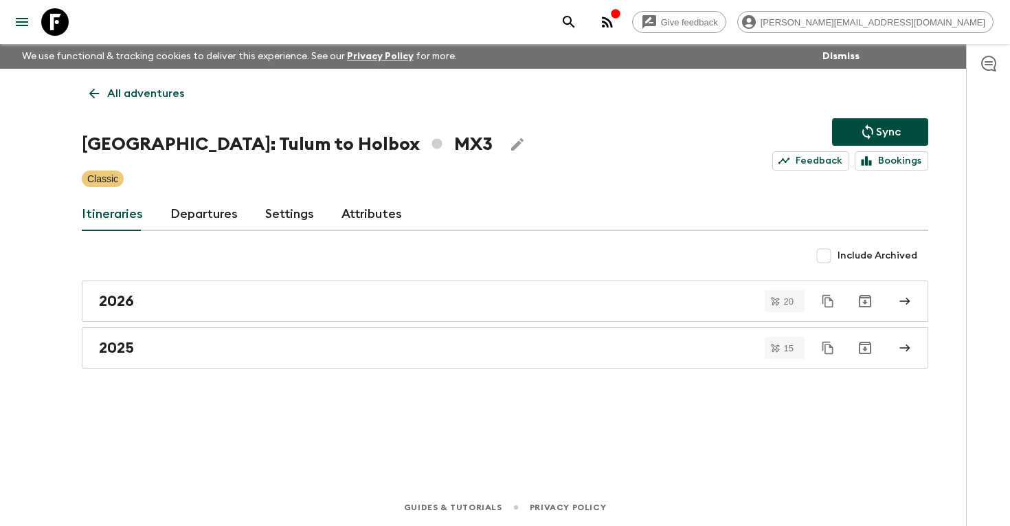  I want to click on h2: 2026, so click(116, 301).